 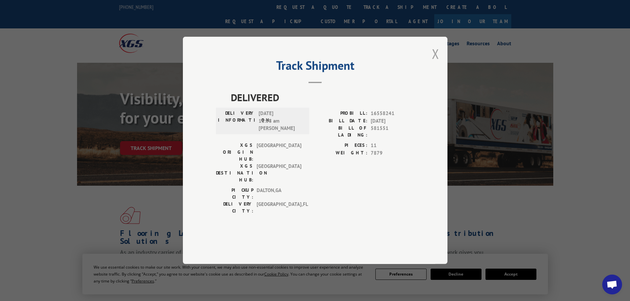 I want to click on span: 581551, so click(x=393, y=132).